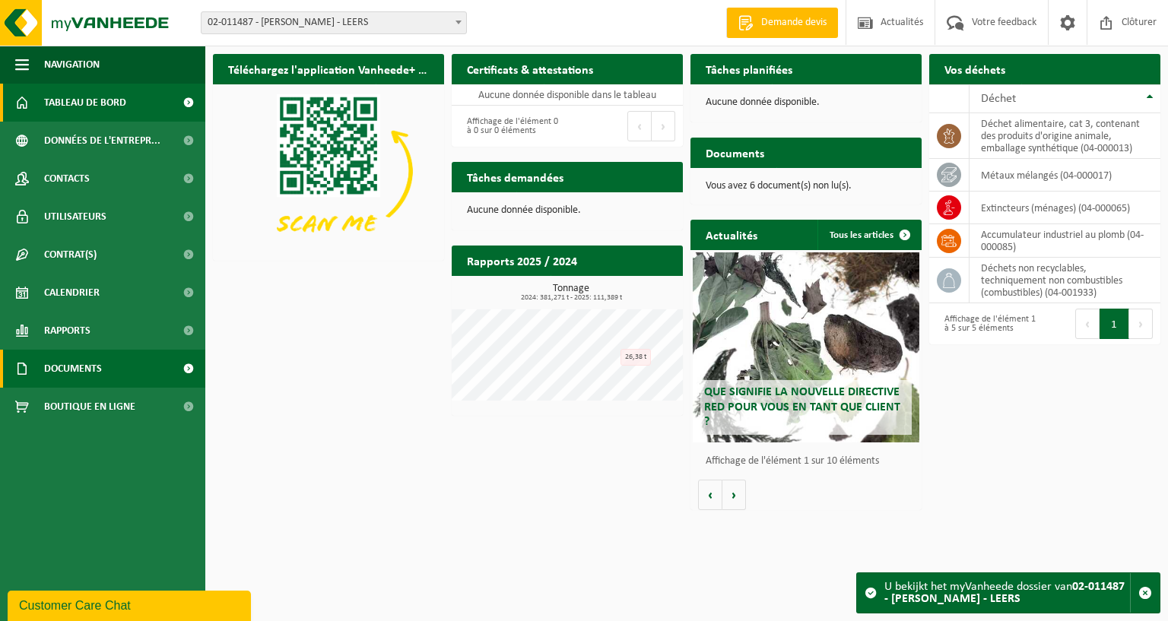 The image size is (1168, 621). I want to click on span: 2024: 381,271 t - 2025: 111,389 t, so click(571, 298).